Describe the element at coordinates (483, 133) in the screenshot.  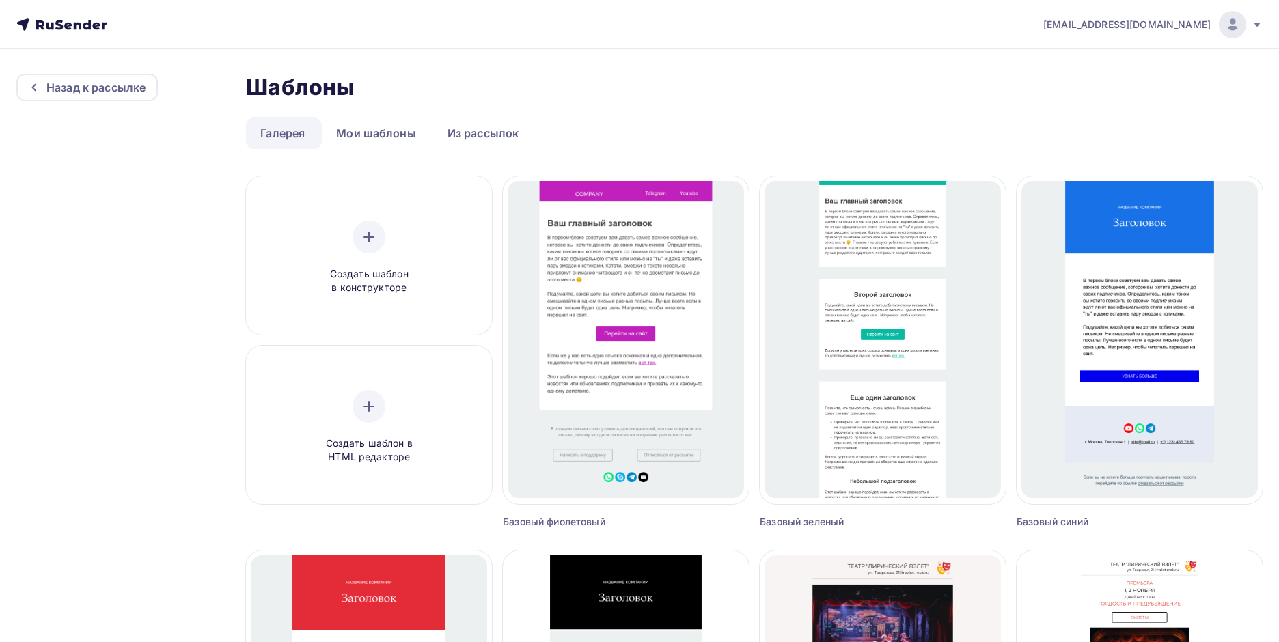
I see `a: Из рассылок` at that location.